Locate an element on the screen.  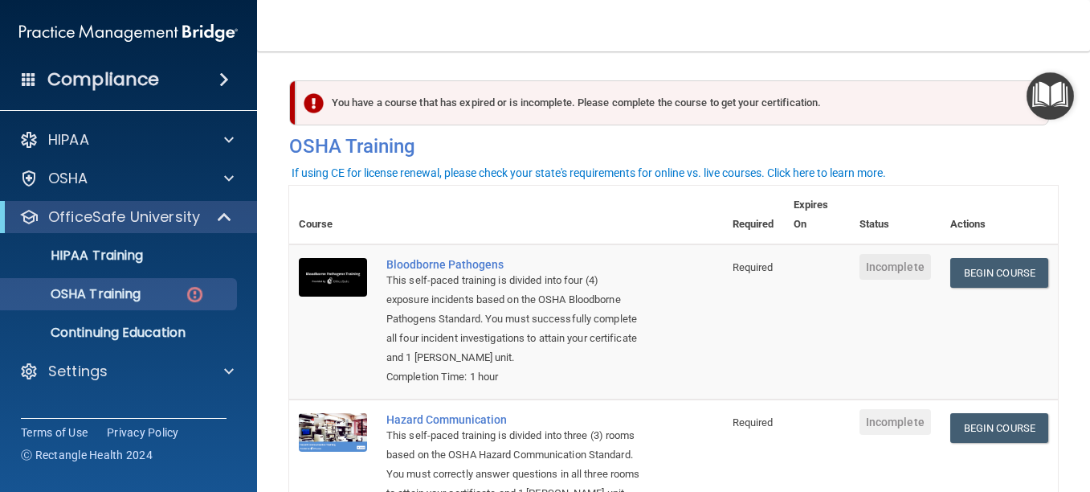
a: Settings is located at coordinates (126, 371).